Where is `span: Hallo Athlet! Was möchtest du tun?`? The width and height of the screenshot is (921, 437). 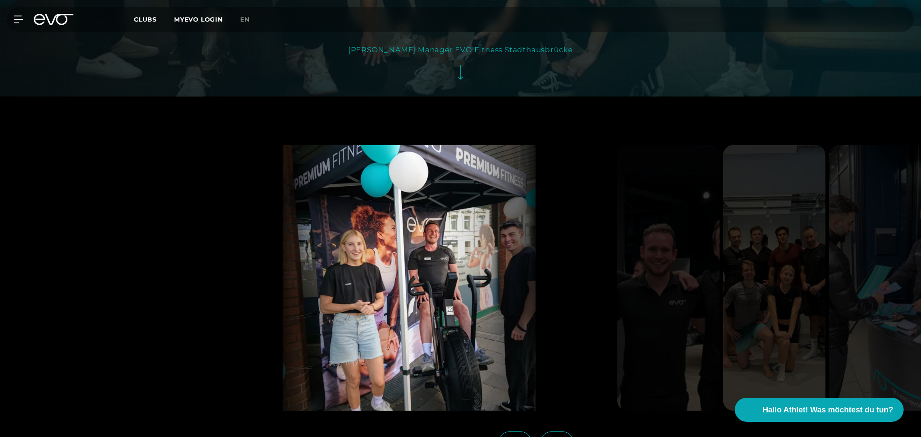 span: Hallo Athlet! Was möchtest du tun? is located at coordinates (828, 410).